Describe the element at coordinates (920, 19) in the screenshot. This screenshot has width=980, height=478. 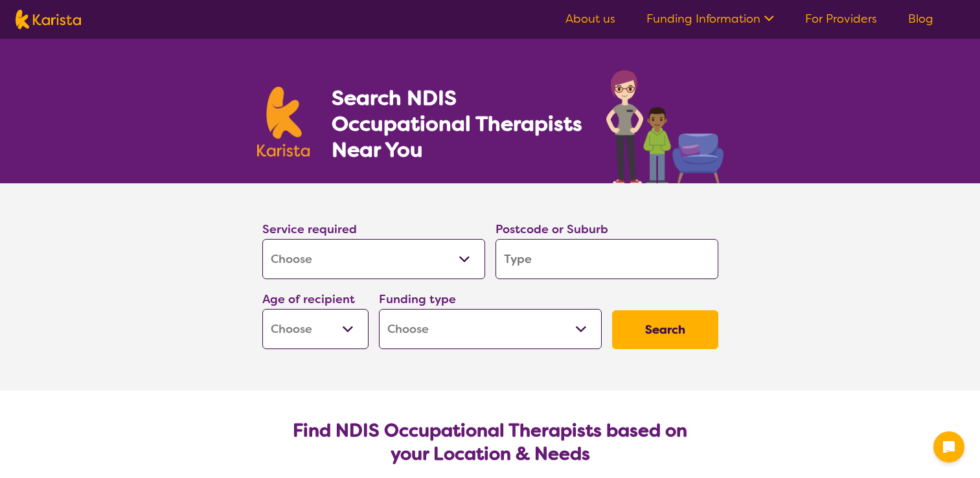
I see `a: Blog` at that location.